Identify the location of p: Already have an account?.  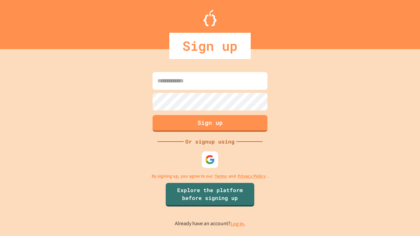
(210, 224).